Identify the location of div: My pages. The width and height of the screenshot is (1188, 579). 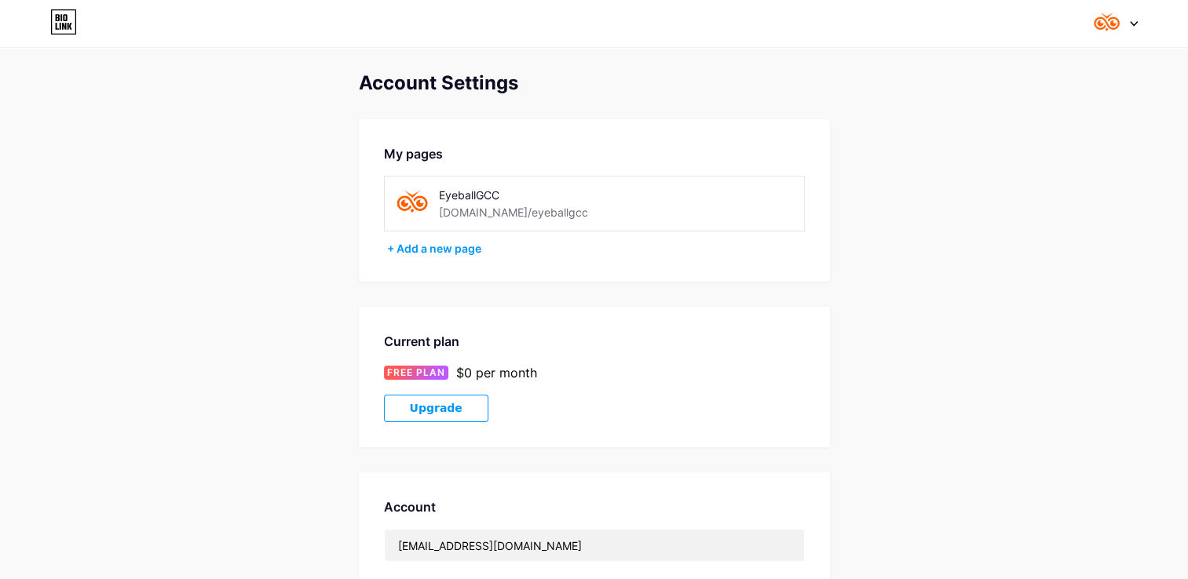
(594, 154).